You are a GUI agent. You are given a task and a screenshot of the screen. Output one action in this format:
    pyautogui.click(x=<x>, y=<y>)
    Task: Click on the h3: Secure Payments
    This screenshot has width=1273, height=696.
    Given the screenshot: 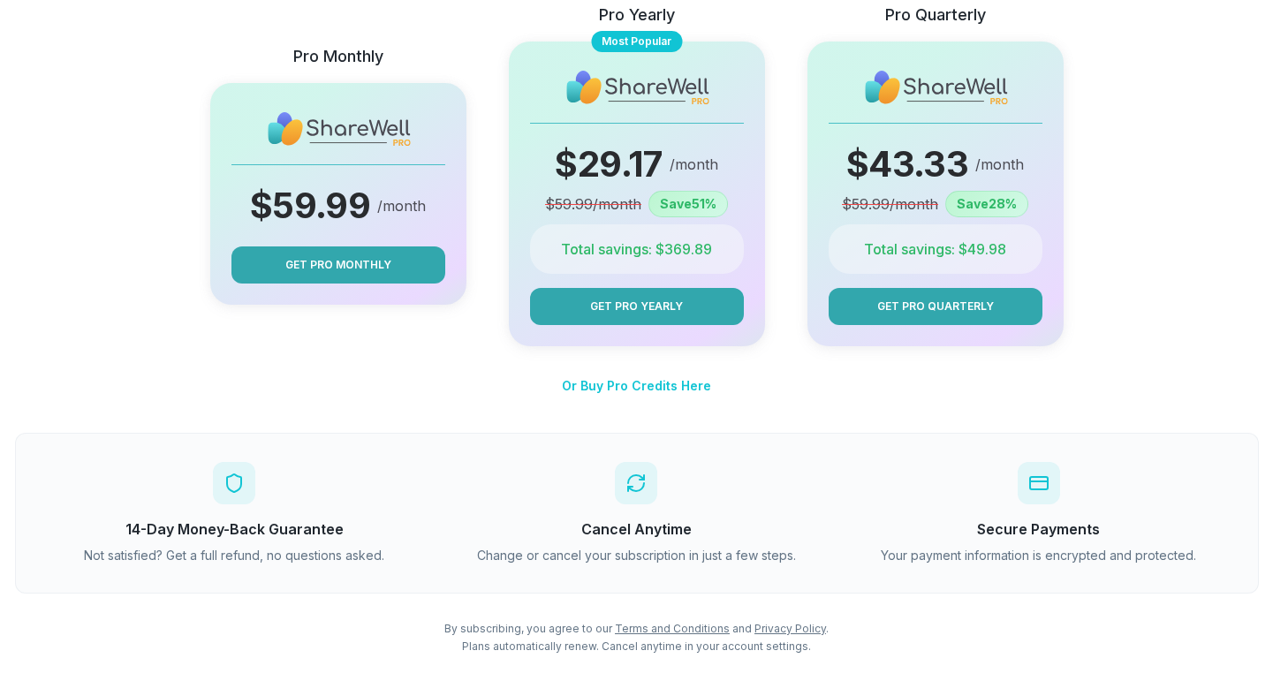 What is the action you would take?
    pyautogui.click(x=1038, y=529)
    